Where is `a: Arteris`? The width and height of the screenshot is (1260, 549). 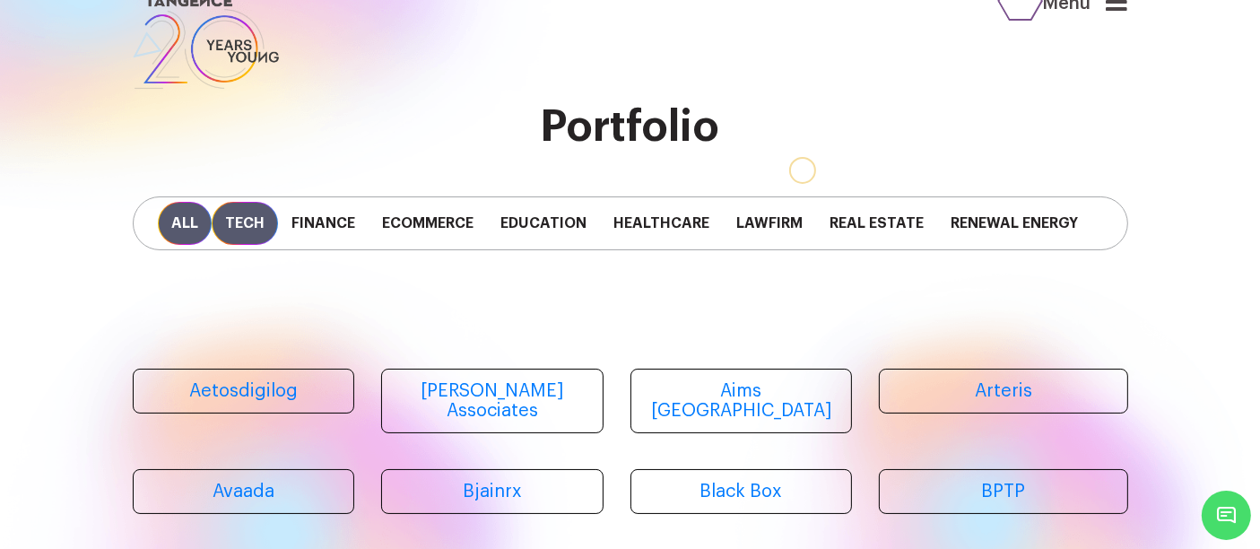 a: Arteris is located at coordinates (1004, 391).